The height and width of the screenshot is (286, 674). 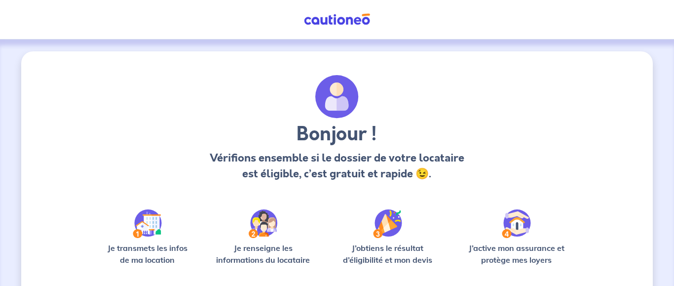 I want to click on h3: Bonjour !, so click(x=337, y=134).